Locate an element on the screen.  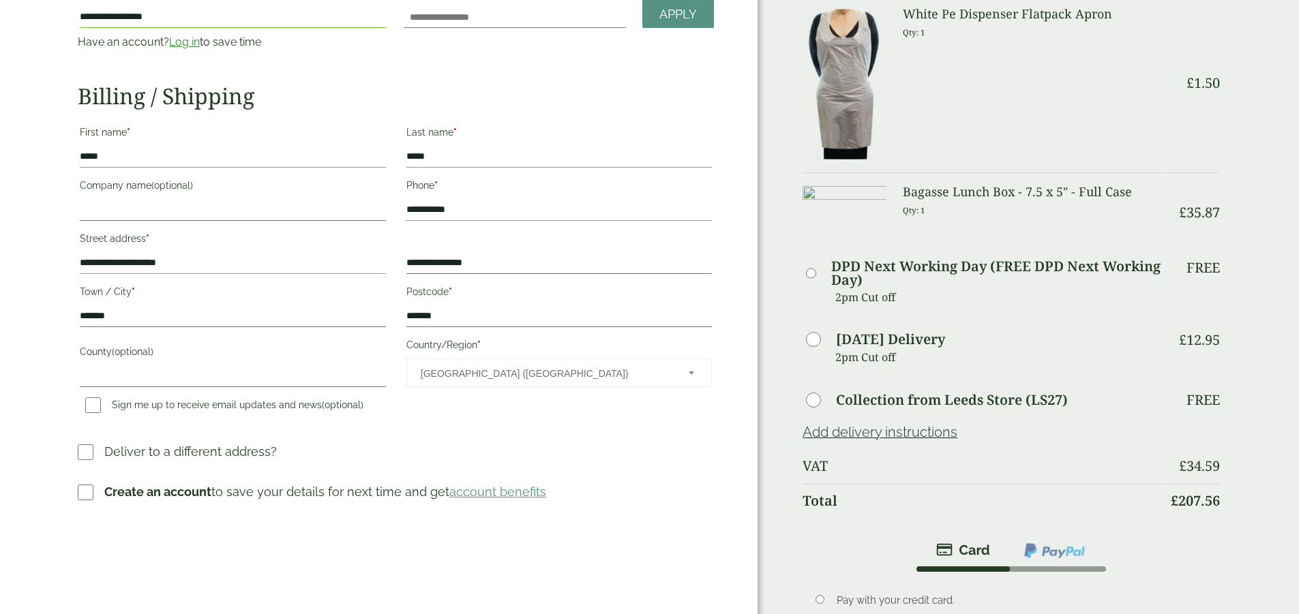
a: Add delivery instructions is located at coordinates (880, 432).